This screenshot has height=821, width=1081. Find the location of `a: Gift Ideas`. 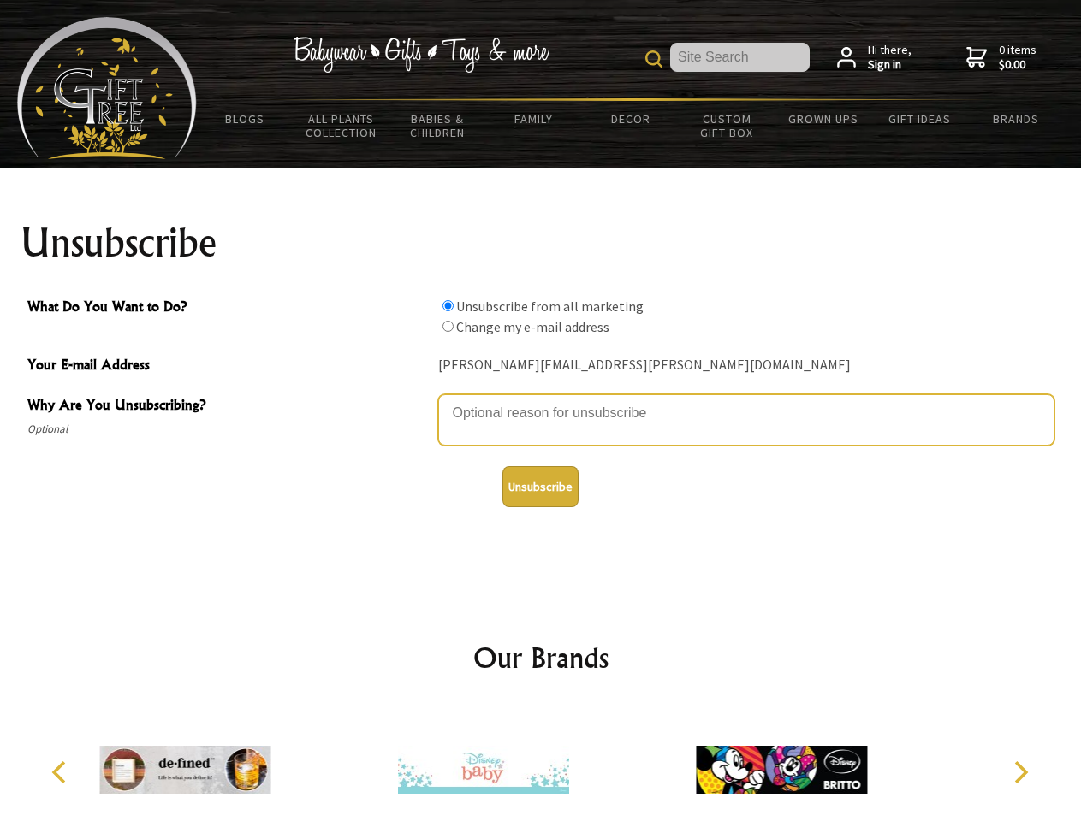

a: Gift Ideas is located at coordinates (919, 119).